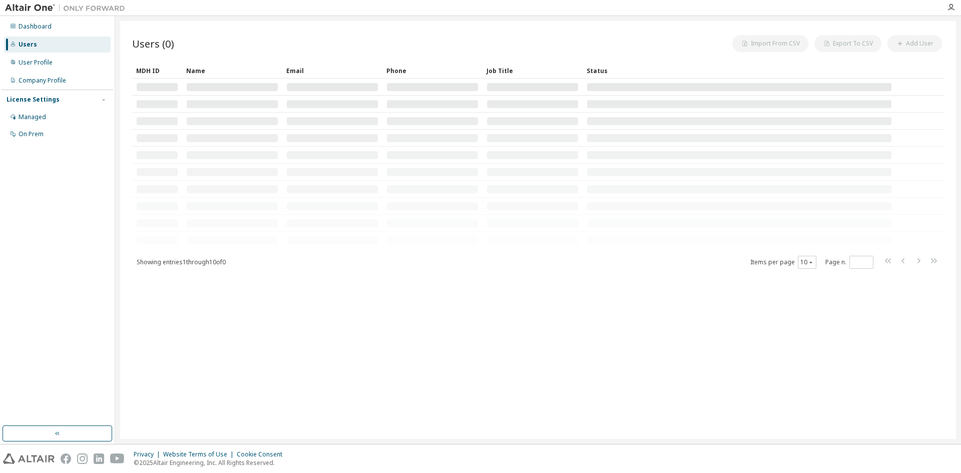 Image resolution: width=961 pixels, height=473 pixels. I want to click on img: altair_logo.svg, so click(29, 458).